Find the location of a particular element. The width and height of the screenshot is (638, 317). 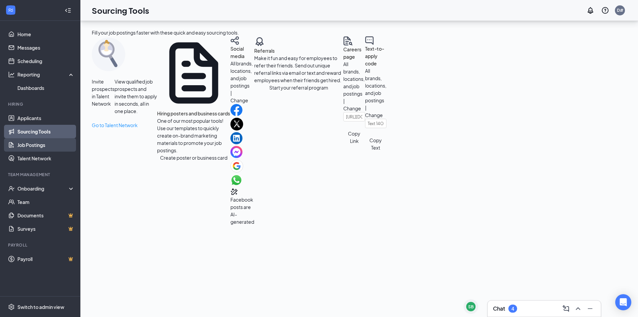

button: Start your referral program is located at coordinates (299, 87).